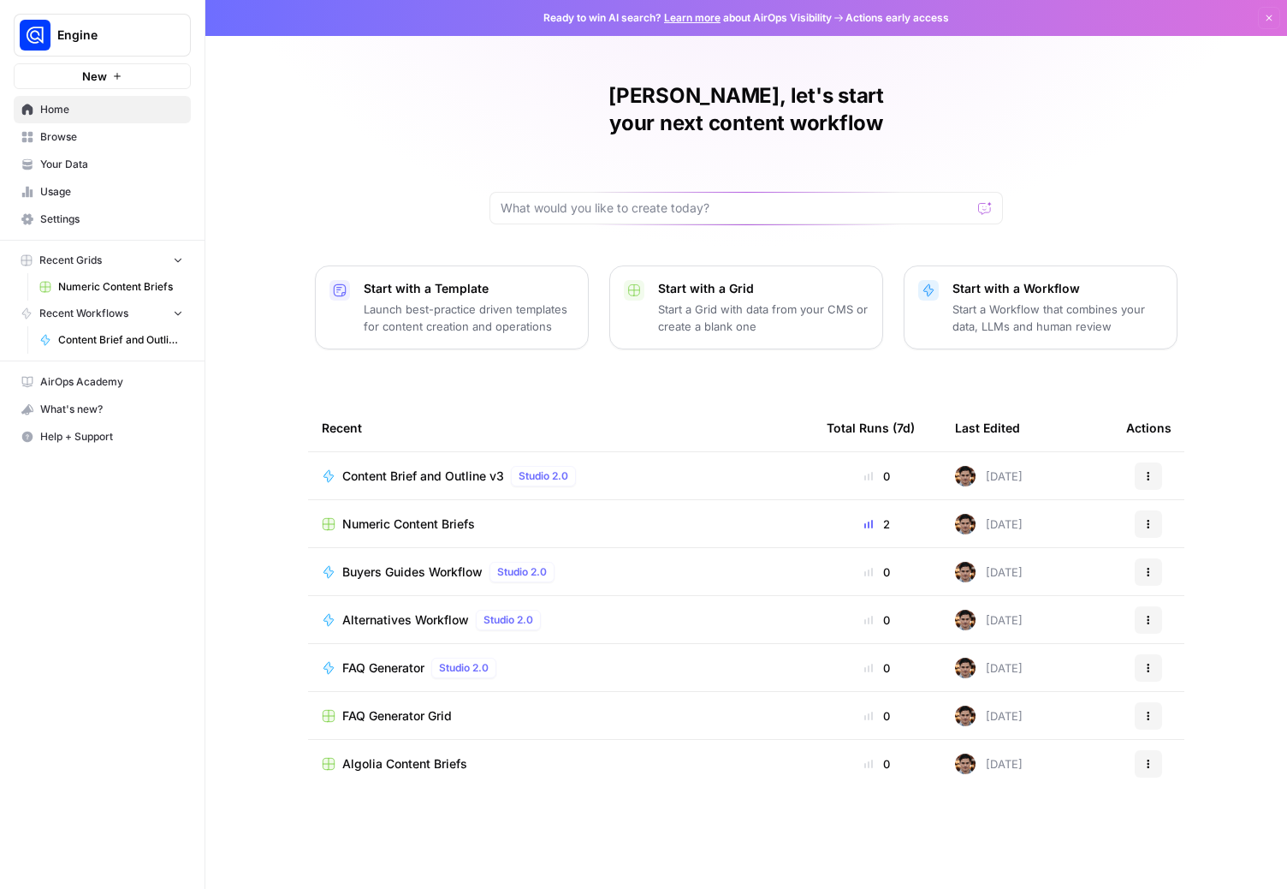 This screenshot has width=1287, height=889. I want to click on button: Recent Workflows, so click(102, 313).